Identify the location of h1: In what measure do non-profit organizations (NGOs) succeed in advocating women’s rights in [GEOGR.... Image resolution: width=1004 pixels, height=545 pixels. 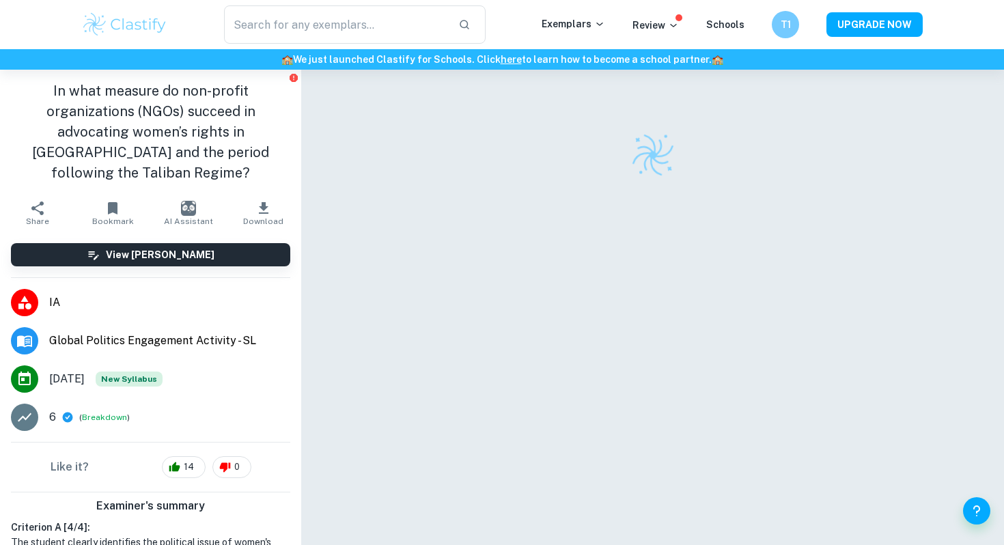
(150, 132).